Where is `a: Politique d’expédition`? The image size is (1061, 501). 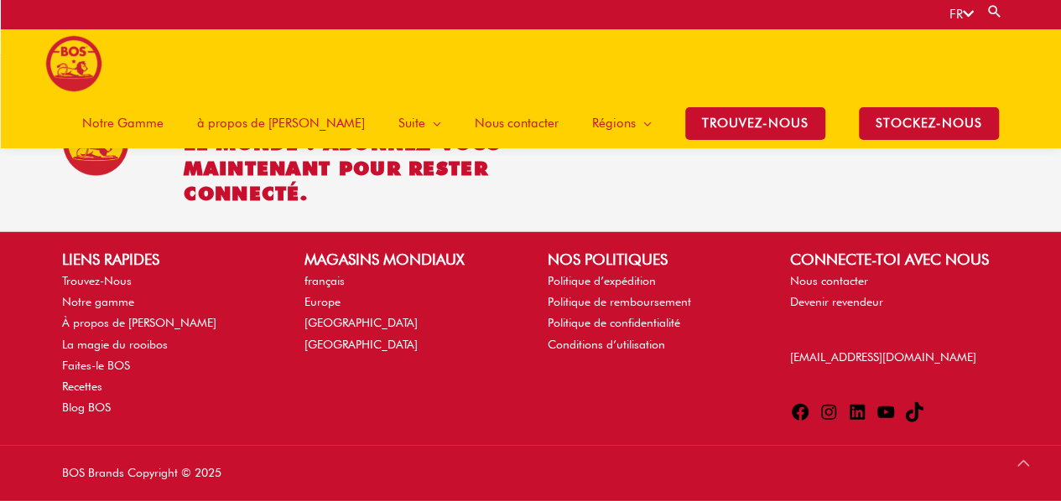 a: Politique d’expédition is located at coordinates (601, 281).